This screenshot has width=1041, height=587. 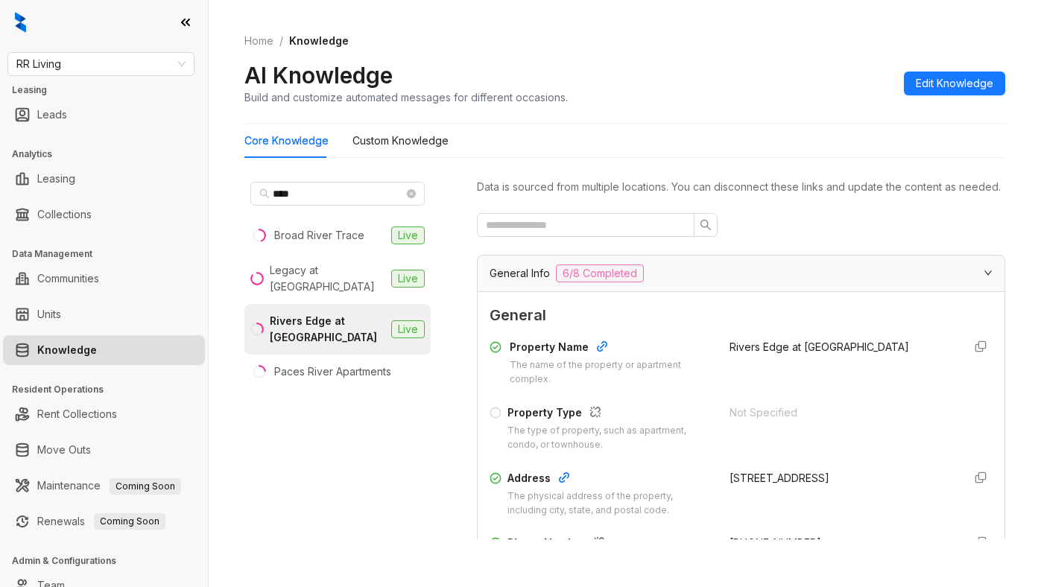 What do you see at coordinates (609, 438) in the screenshot?
I see `div: The type of property, such as apartment, condo, or townhouse.` at bounding box center [609, 438].